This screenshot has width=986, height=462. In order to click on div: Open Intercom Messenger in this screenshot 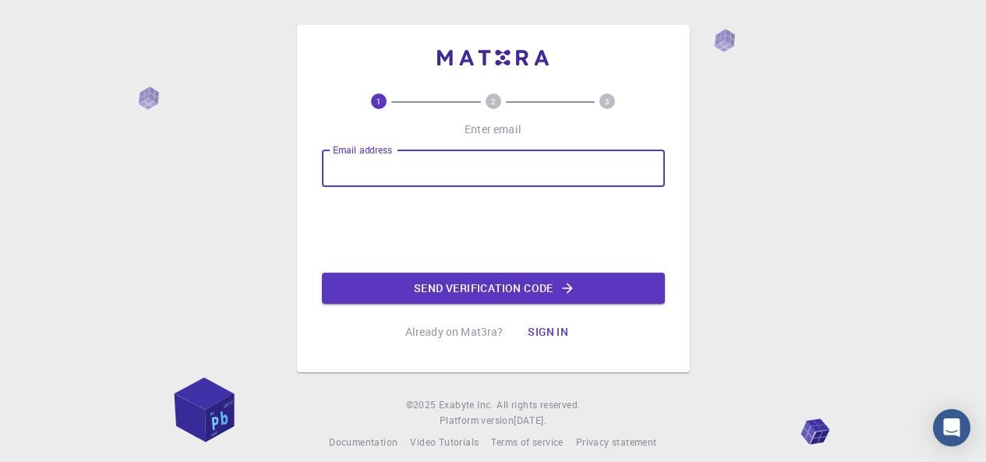, I will do `click(952, 428)`.